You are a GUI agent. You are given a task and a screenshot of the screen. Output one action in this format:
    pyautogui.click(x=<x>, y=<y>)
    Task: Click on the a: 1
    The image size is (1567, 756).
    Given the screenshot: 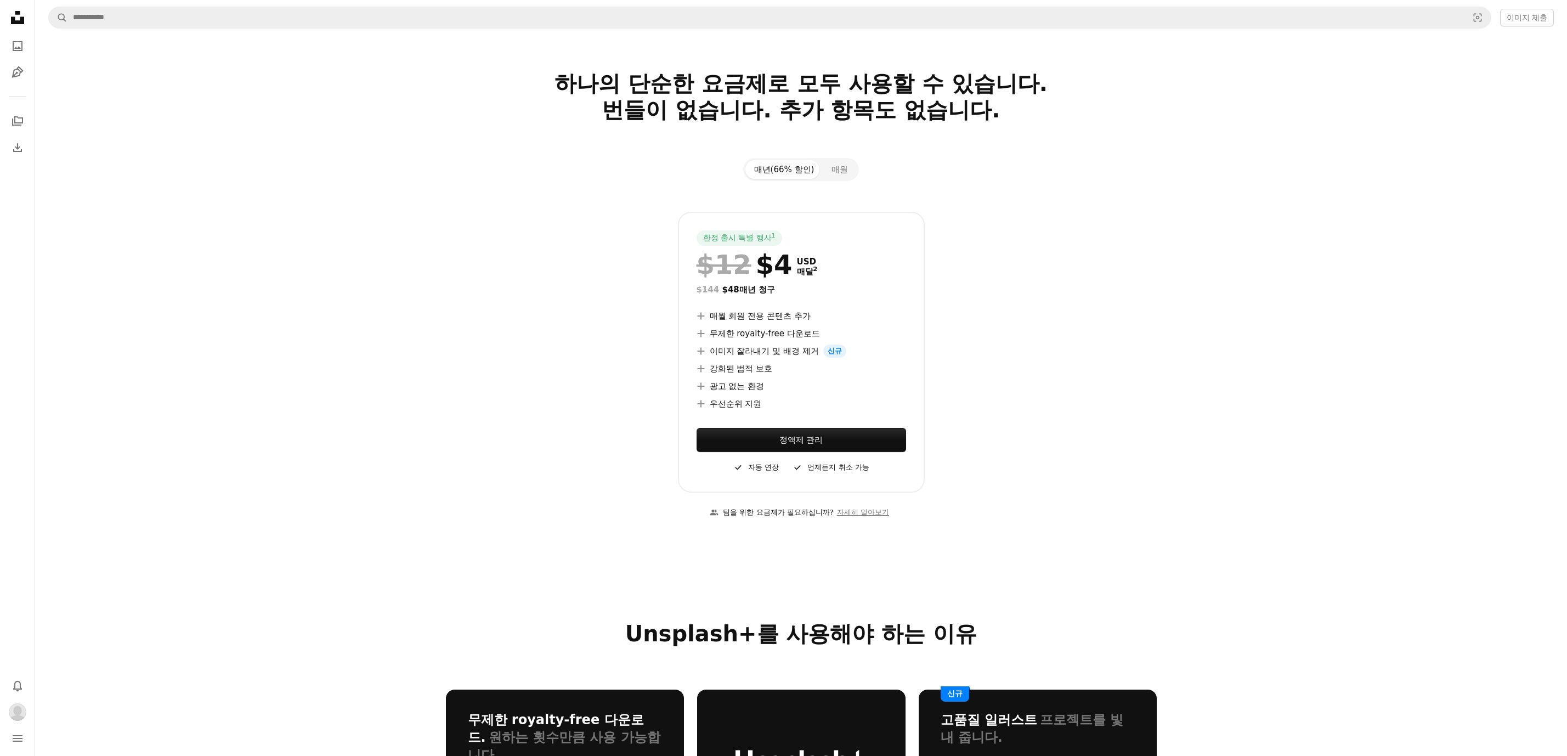 What is the action you would take?
    pyautogui.click(x=774, y=238)
    